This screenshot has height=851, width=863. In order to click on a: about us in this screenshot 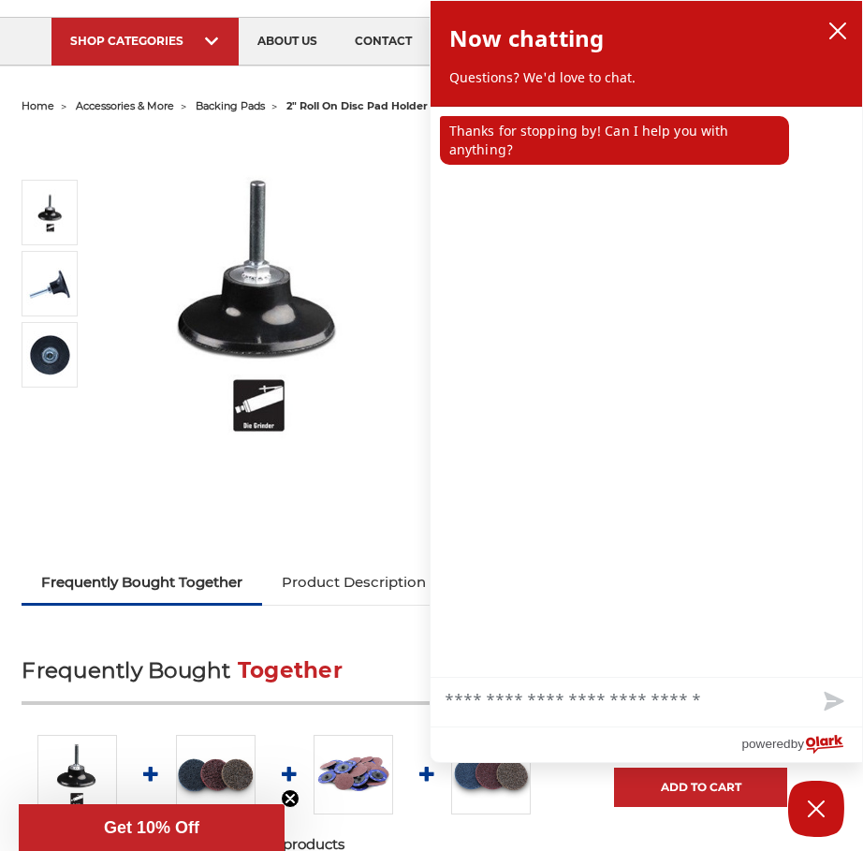, I will do `click(287, 41)`.